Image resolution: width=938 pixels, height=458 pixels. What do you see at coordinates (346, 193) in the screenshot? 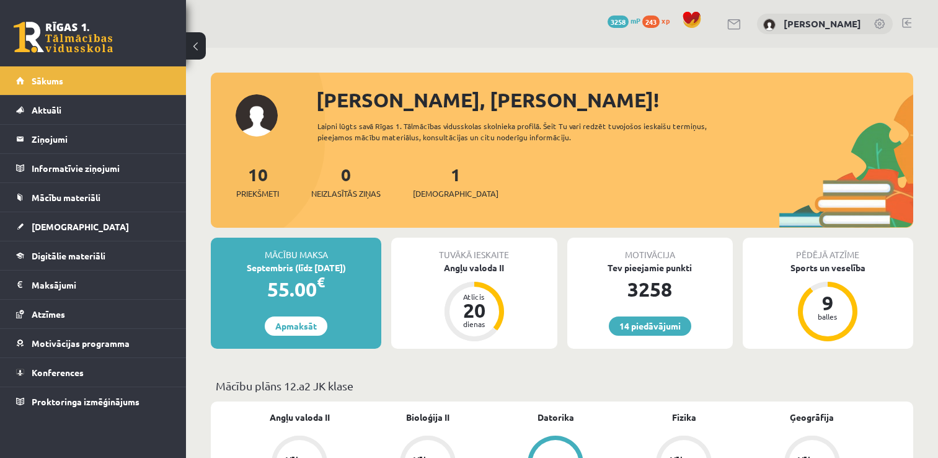
I see `span: Neizlasītās ziņas` at bounding box center [346, 193].